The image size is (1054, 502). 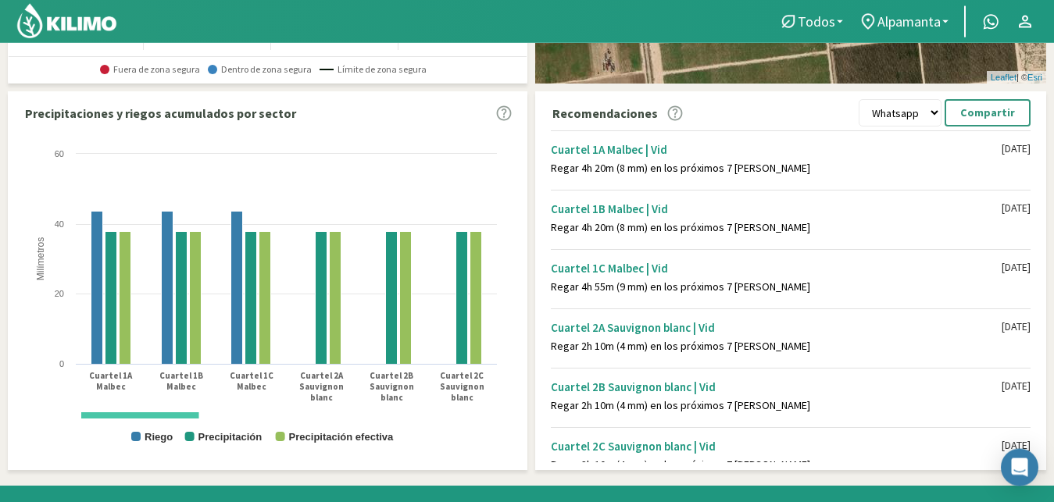 What do you see at coordinates (231, 437) in the screenshot?
I see `text: Precipitación` at bounding box center [231, 437].